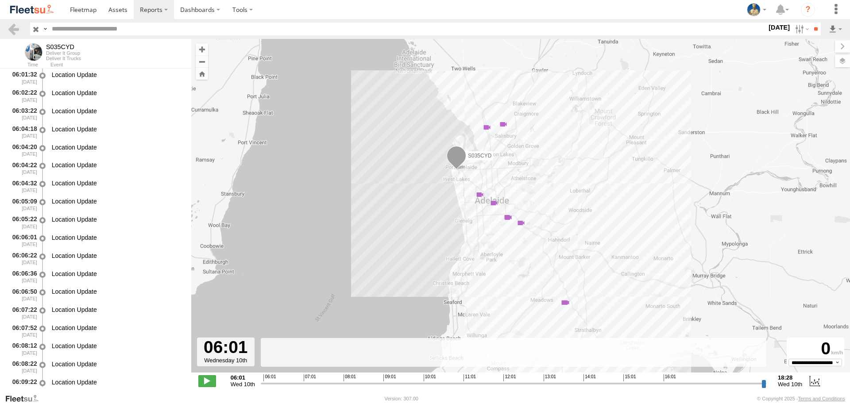 The height and width of the screenshot is (403, 850). What do you see at coordinates (510, 378) in the screenshot?
I see `span: 12:01` at bounding box center [510, 378].